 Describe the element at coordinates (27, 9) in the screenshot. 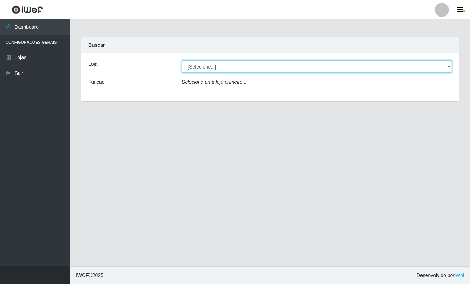

I see `img: CoreUI Logo` at that location.